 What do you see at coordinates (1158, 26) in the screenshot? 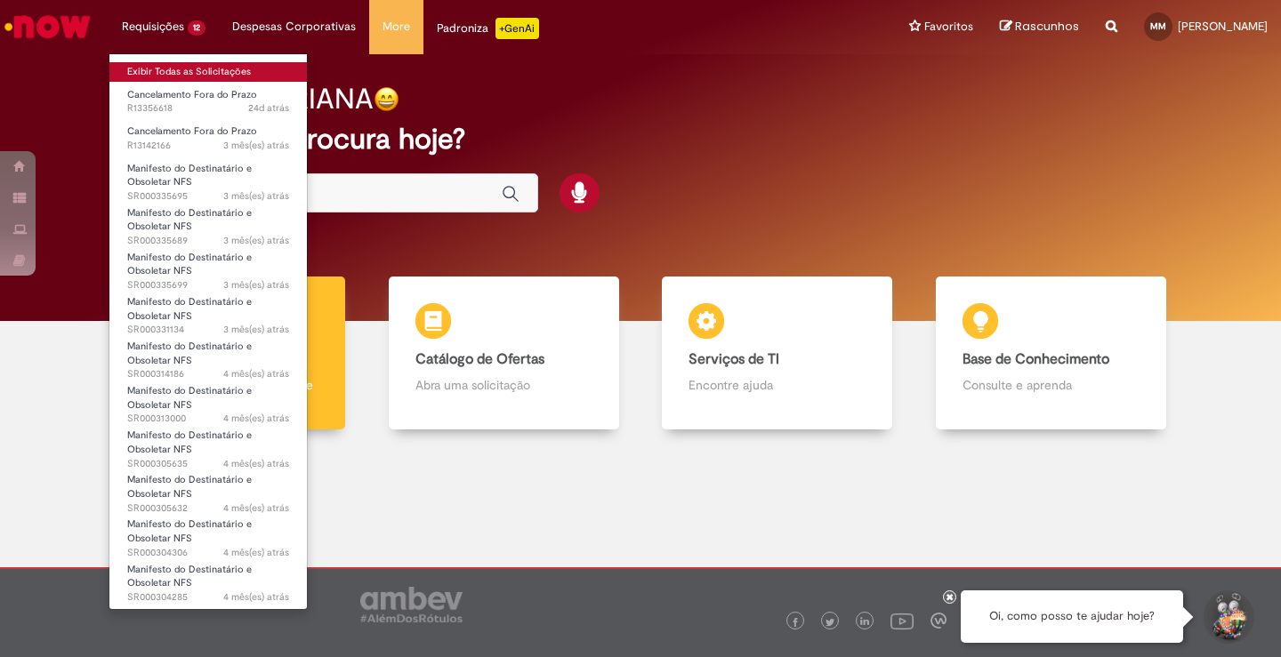
I see `span: MM` at bounding box center [1158, 26].